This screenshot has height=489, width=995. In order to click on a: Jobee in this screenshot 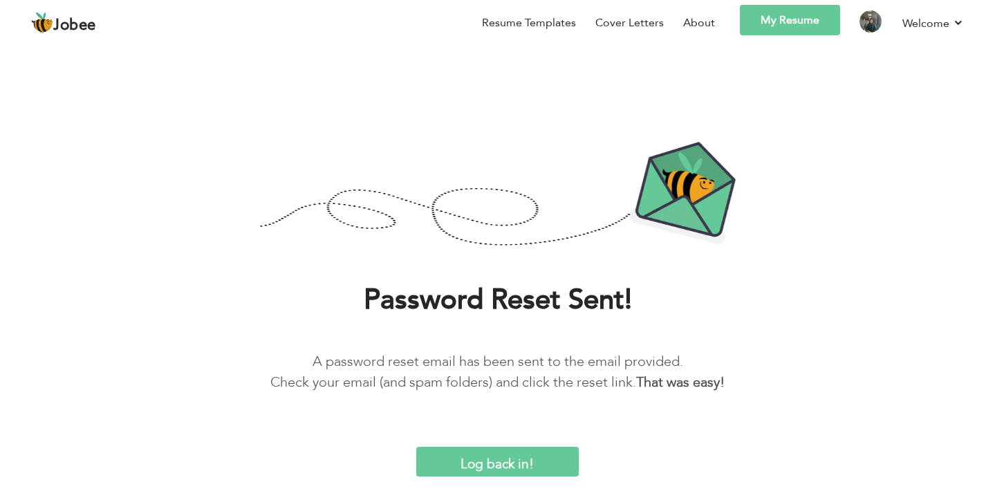, I will do `click(64, 23)`.